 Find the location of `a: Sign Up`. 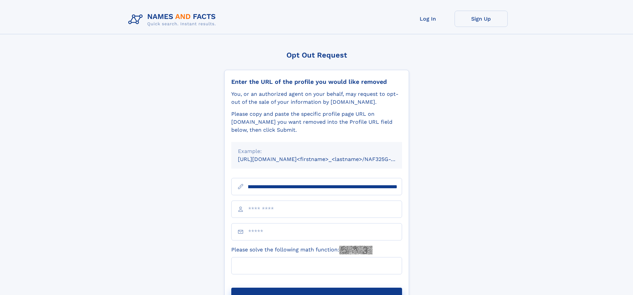

a: Sign Up is located at coordinates (481, 19).